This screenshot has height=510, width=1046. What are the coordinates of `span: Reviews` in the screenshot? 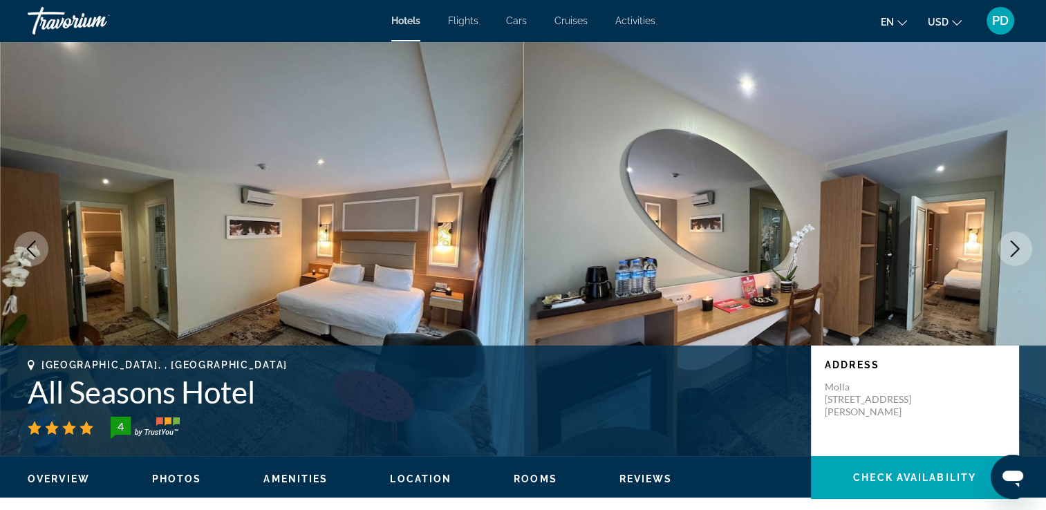 It's located at (646, 479).